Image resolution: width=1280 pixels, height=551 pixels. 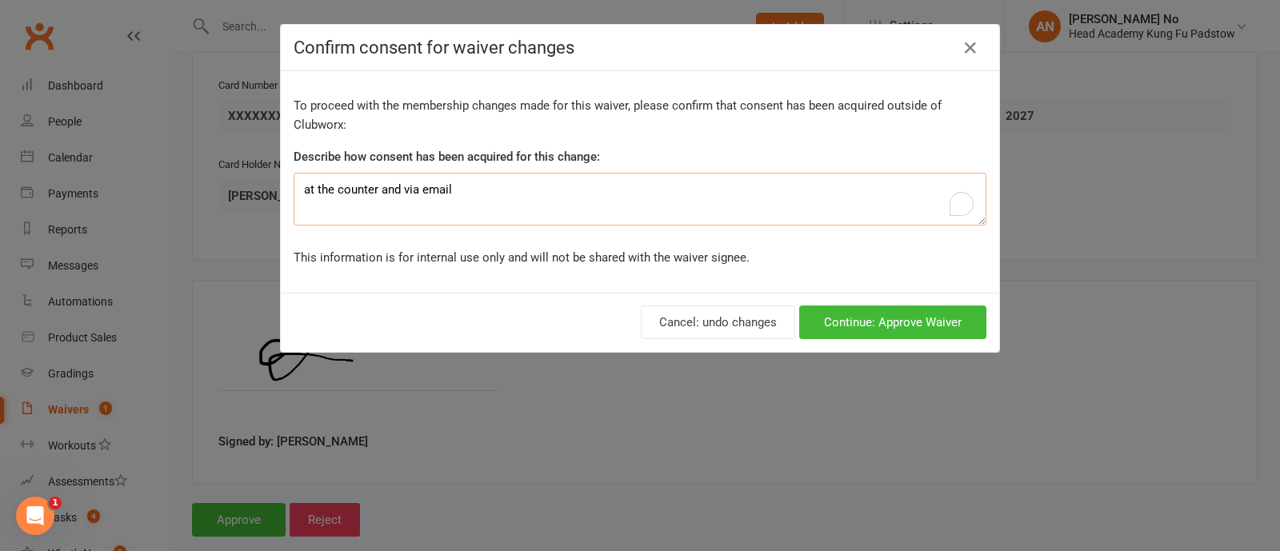 What do you see at coordinates (640, 199) in the screenshot?
I see `textarea: To enrich screen reader interactions, please activate Accessibility in Grammarly extension settings` at bounding box center [640, 199].